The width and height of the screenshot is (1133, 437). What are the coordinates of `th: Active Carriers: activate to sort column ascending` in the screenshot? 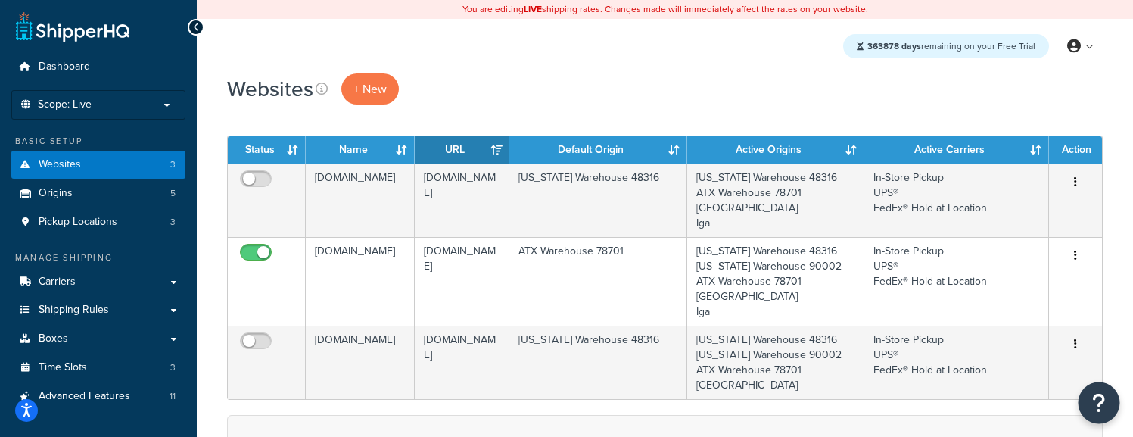 It's located at (957, 150).